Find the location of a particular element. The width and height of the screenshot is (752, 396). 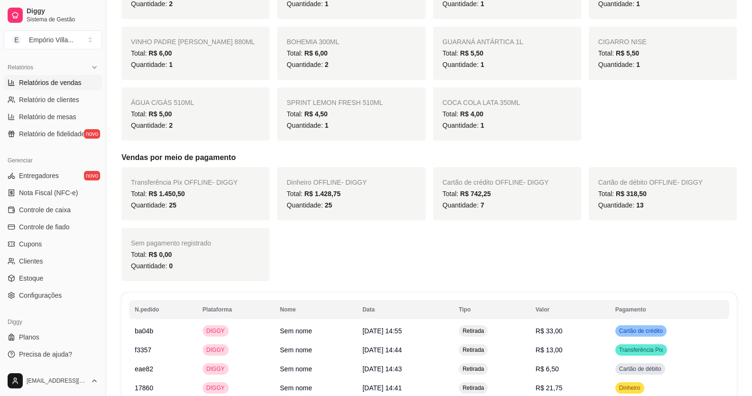

a: Configurações is located at coordinates (53, 295).